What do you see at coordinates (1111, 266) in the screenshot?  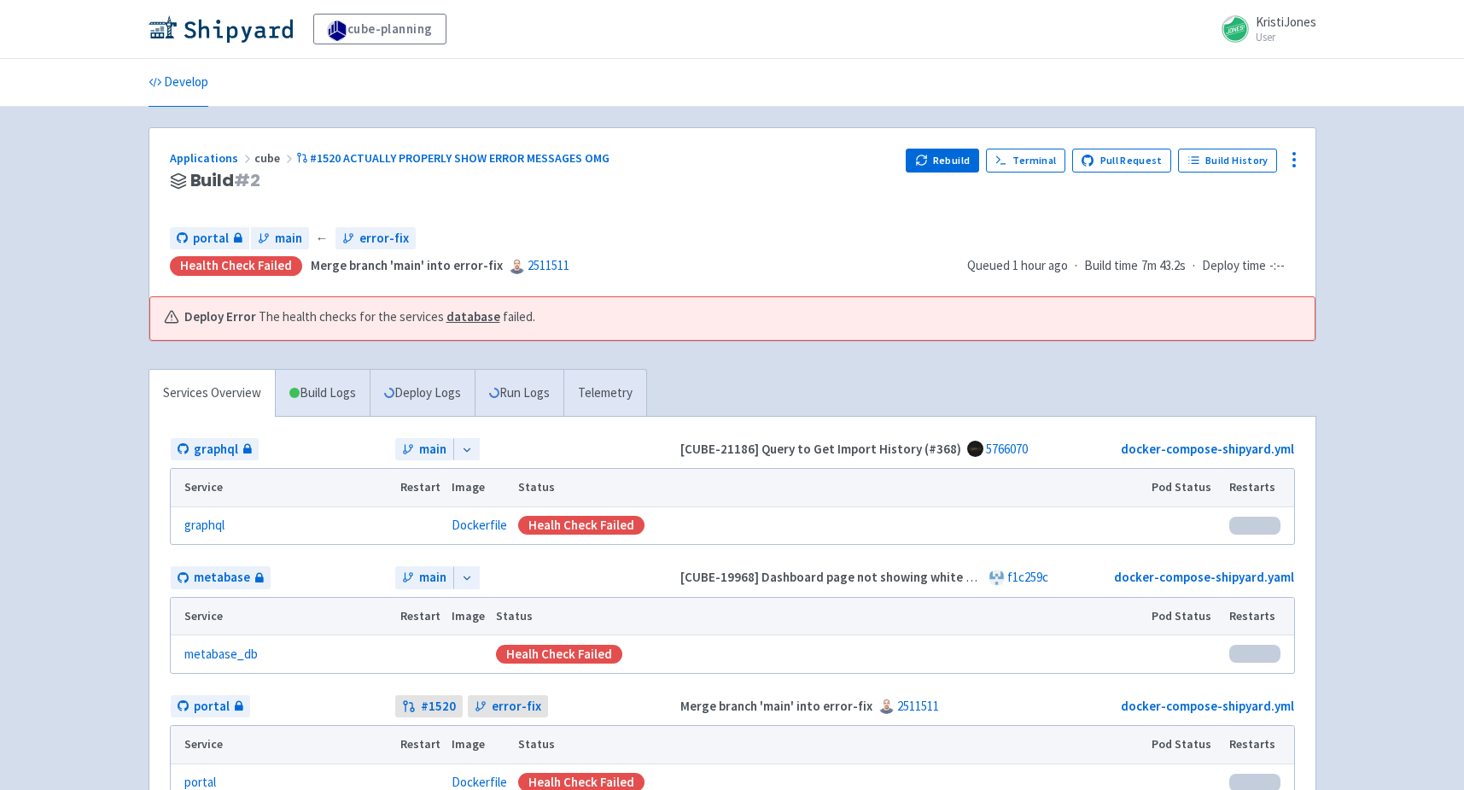 I see `span: Build time` at bounding box center [1111, 266].